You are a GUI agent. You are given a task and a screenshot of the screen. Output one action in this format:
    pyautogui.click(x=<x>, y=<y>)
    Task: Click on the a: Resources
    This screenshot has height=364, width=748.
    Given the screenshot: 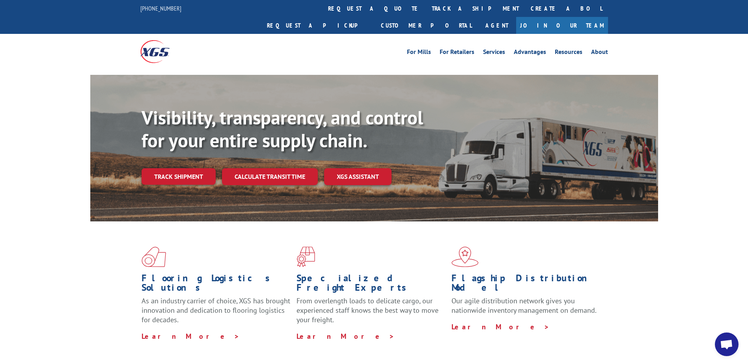 What is the action you would take?
    pyautogui.click(x=568, y=53)
    